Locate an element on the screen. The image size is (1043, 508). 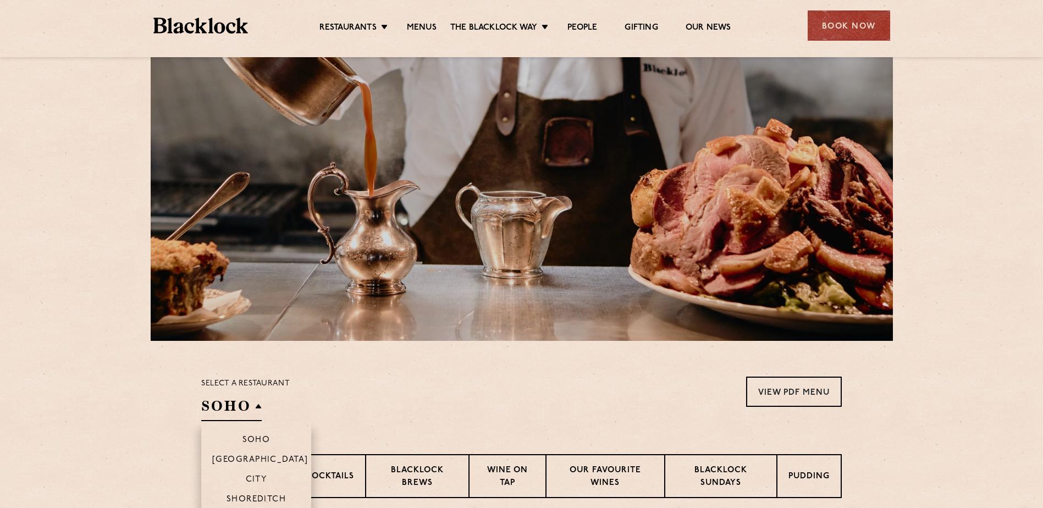
a: The Blacklock Way is located at coordinates (494, 29).